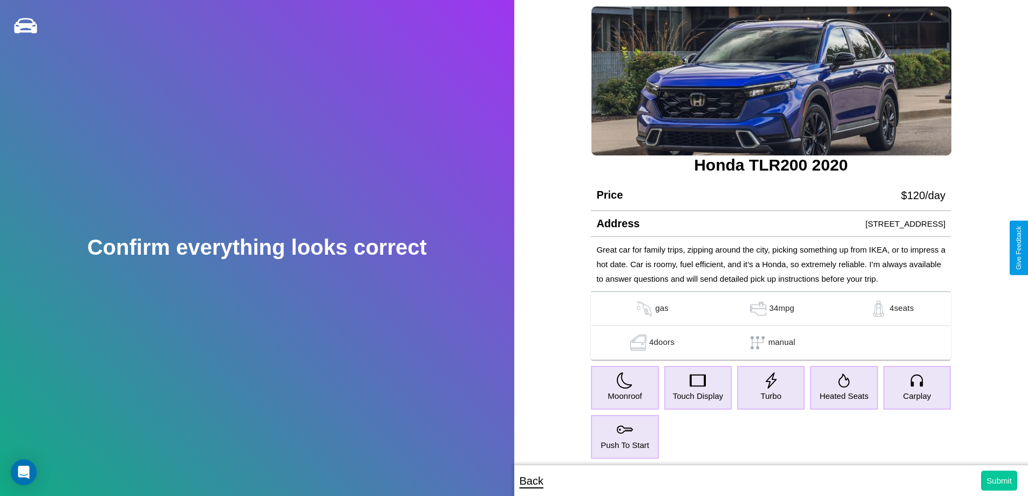 The height and width of the screenshot is (496, 1028). What do you see at coordinates (771, 326) in the screenshot?
I see `table: simple table` at bounding box center [771, 326].